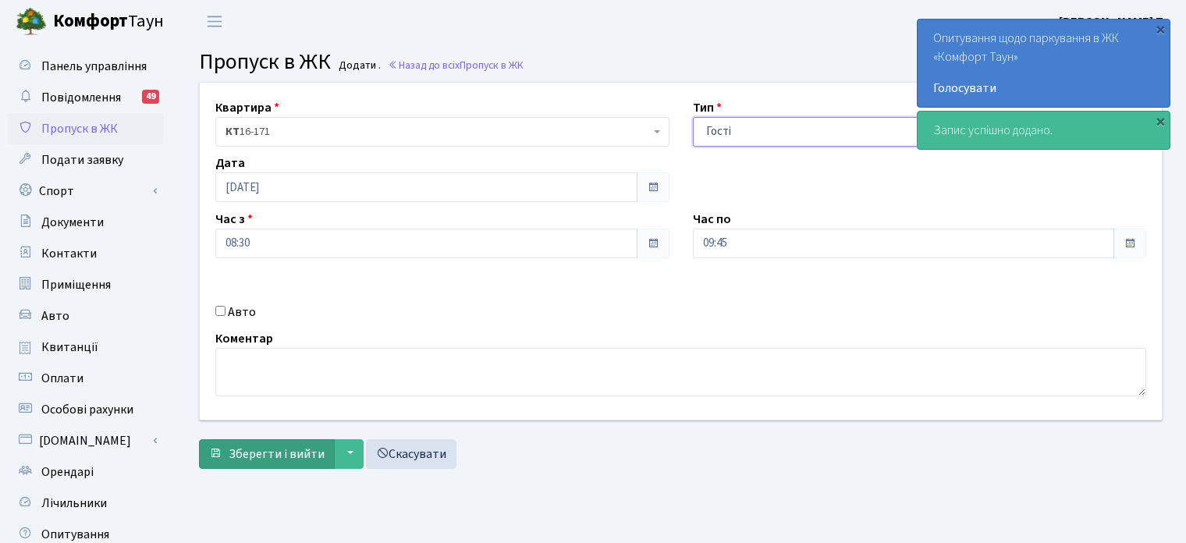  What do you see at coordinates (358, 66) in the screenshot?
I see `small: Додати .` at bounding box center [358, 66].